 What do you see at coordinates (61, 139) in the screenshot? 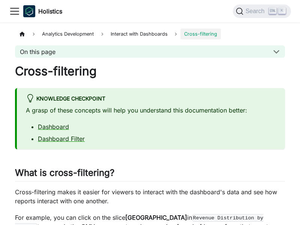
I see `a: Dashboard Filter` at bounding box center [61, 139].